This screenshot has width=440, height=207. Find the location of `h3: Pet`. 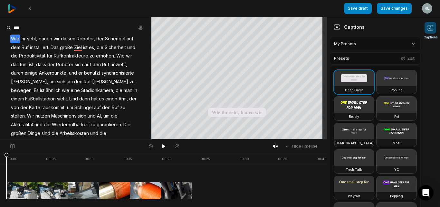

h3: Pet is located at coordinates (397, 116).